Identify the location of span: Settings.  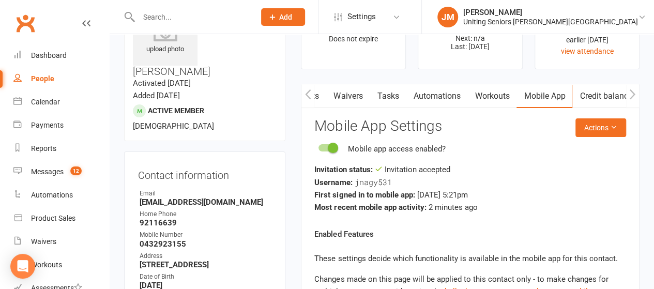
(362, 17).